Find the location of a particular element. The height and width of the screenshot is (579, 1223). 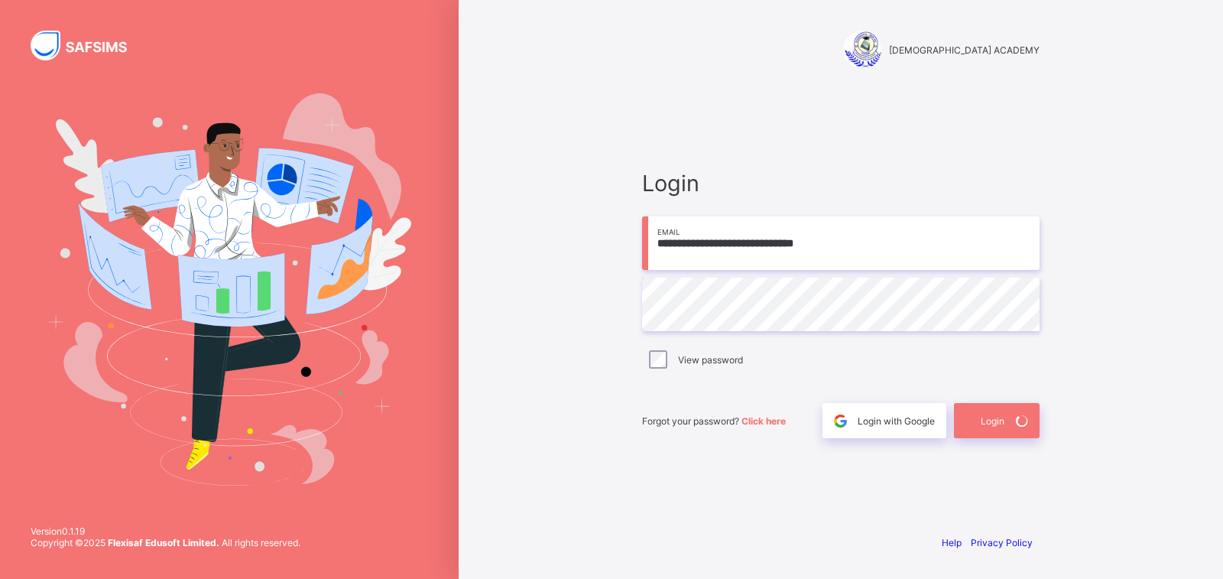

img: SAFSIMS Logo is located at coordinates (88, 45).